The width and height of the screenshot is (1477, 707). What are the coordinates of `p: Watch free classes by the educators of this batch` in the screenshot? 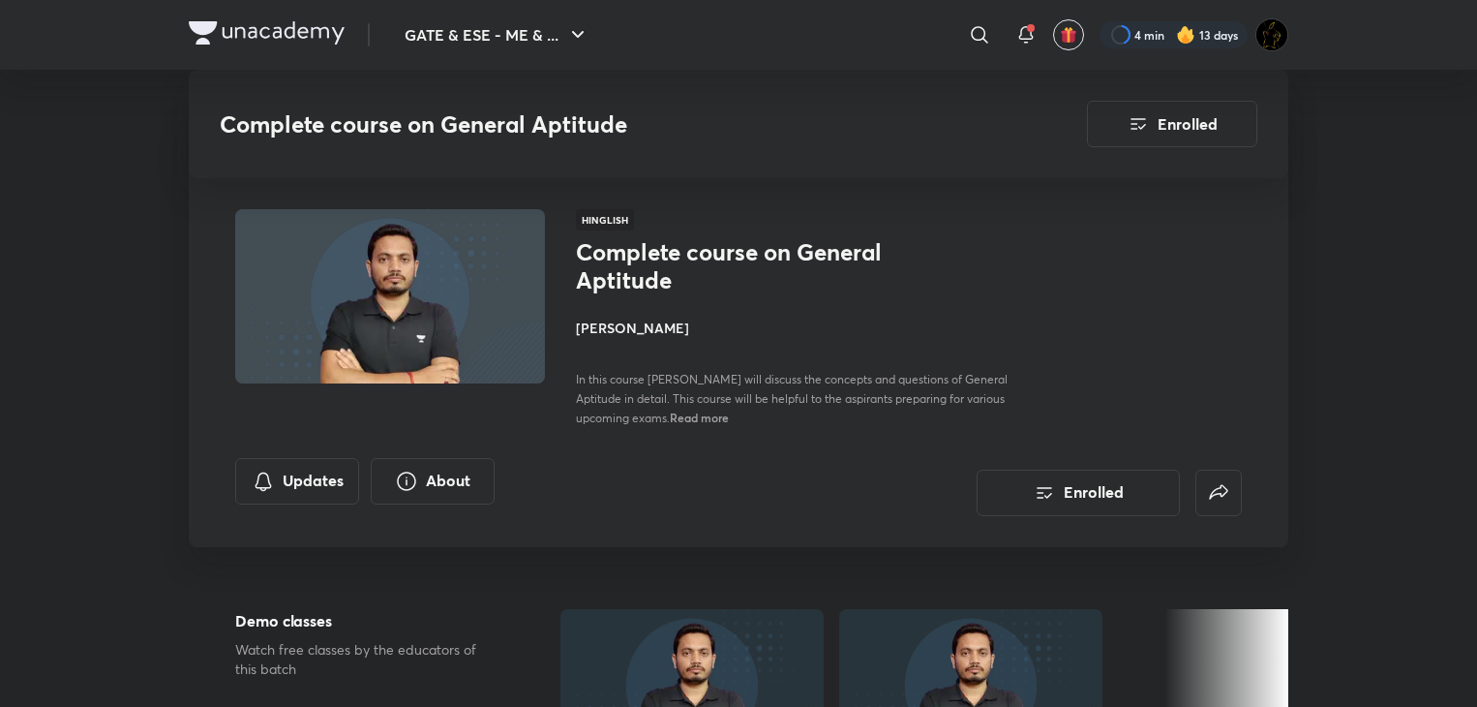 It's located at (367, 659).